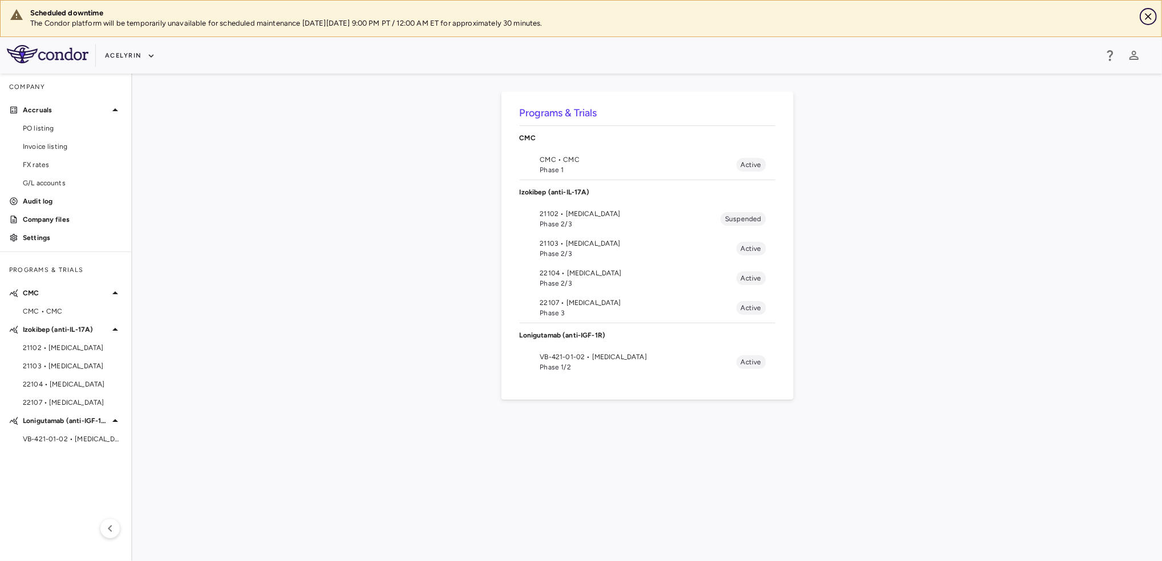 The height and width of the screenshot is (561, 1162). Describe the element at coordinates (647, 192) in the screenshot. I see `div: Izokibep (anti-IL-17A)` at that location.